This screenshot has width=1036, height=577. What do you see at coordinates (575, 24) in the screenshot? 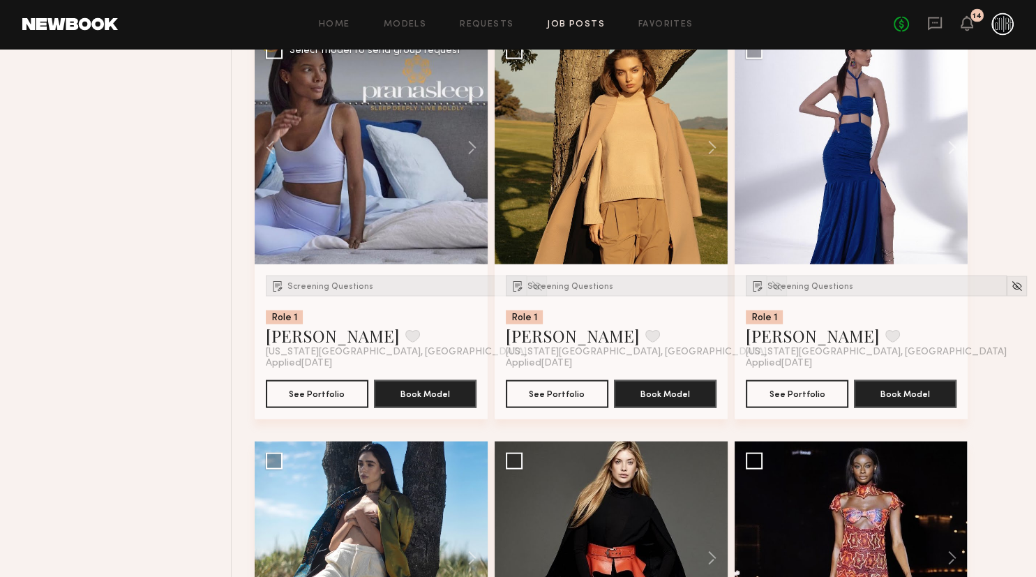
I see `a: Job Posts` at bounding box center [575, 24].